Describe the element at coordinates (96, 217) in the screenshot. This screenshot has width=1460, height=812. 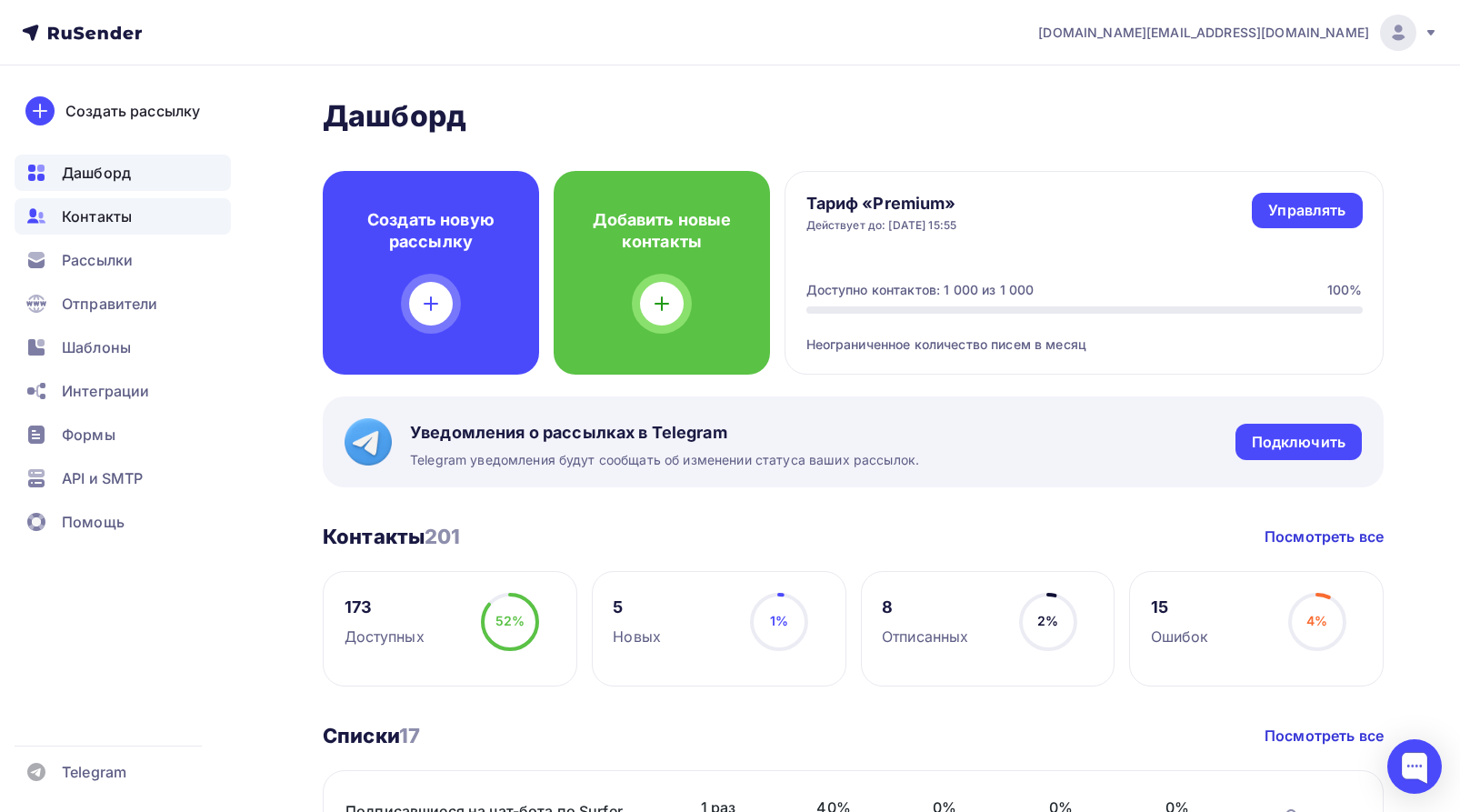
I see `span: Контакты` at that location.